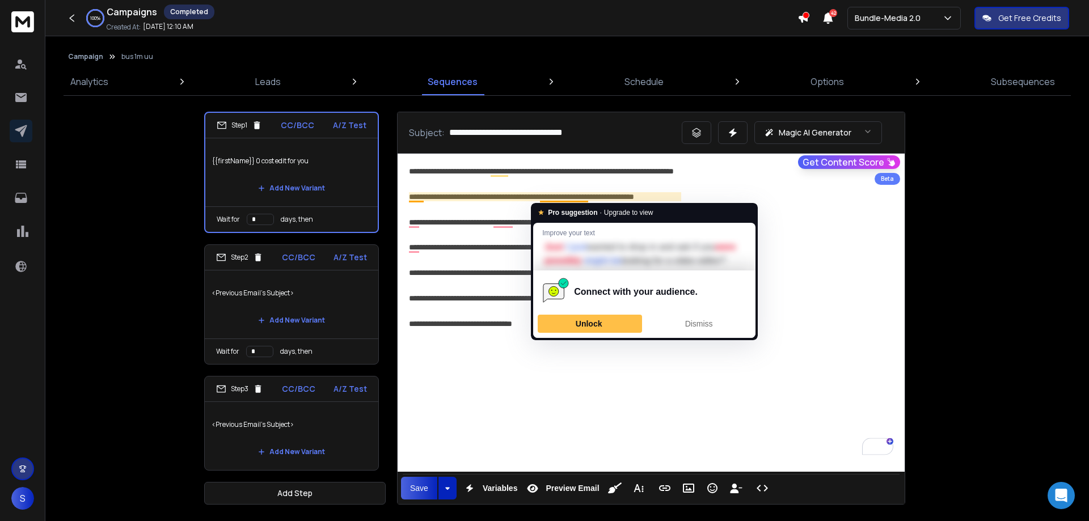 Image resolution: width=1089 pixels, height=521 pixels. Describe the element at coordinates (292, 161) in the screenshot. I see `p: {{firstName}} 0 cost edit for you` at that location.